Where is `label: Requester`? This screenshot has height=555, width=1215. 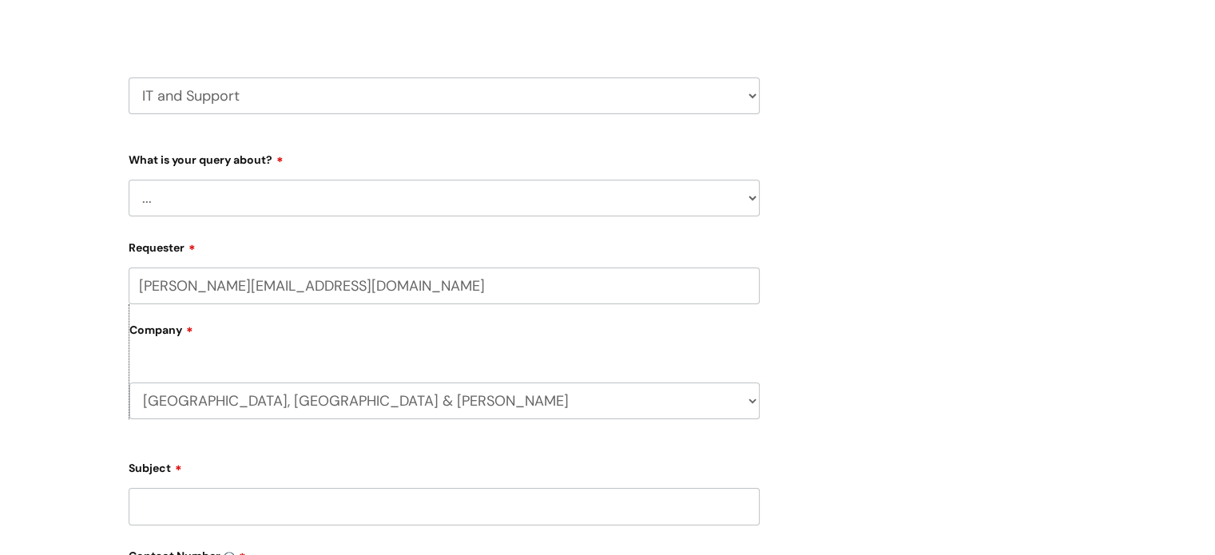 label: Requester is located at coordinates (444, 245).